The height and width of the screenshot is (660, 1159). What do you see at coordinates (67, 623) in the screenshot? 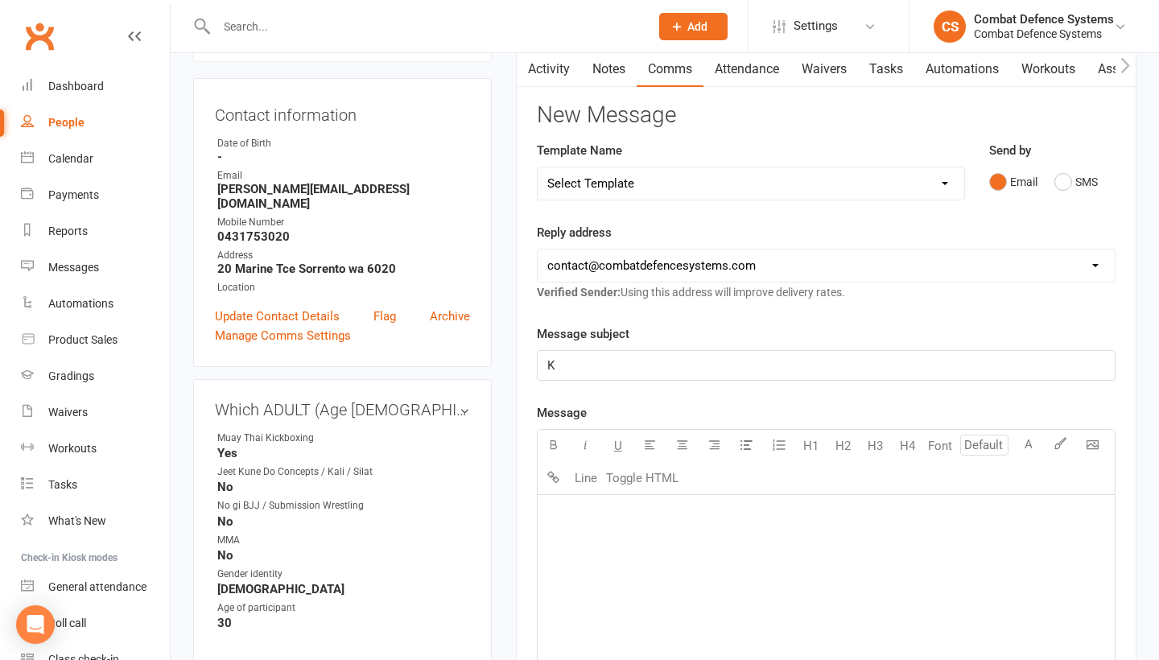
I see `div: Roll call` at bounding box center [67, 623].